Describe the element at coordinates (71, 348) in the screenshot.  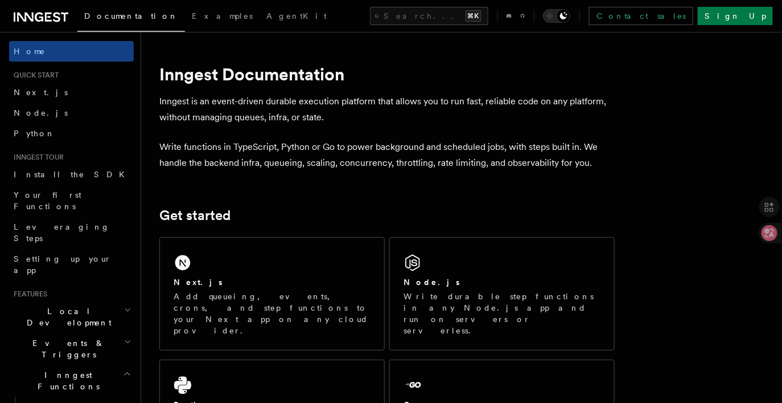
I see `button: Events & Triggers` at that location.